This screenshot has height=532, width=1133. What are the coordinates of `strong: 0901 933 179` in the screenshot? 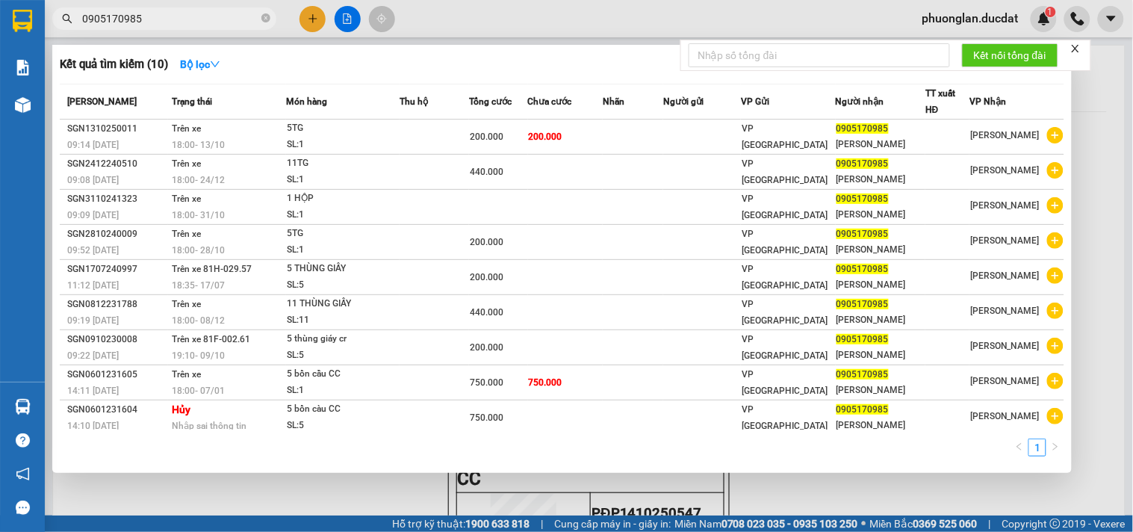 It's located at (170, 79).